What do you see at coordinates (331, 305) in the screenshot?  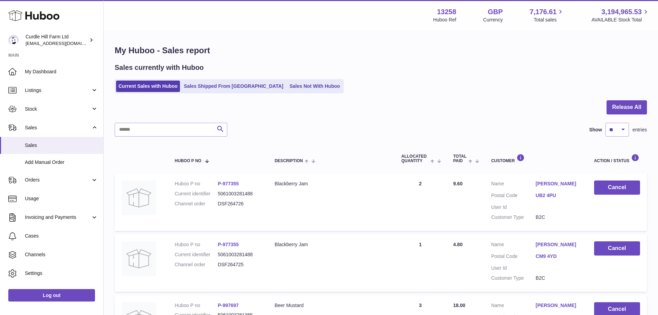 I see `div: Beer Mustard` at bounding box center [331, 305].